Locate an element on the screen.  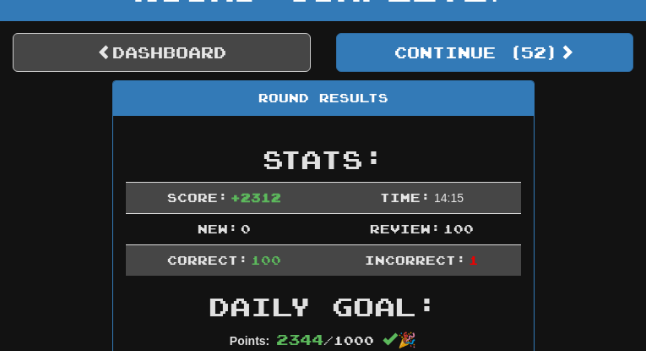
strong: Points: is located at coordinates (249, 341).